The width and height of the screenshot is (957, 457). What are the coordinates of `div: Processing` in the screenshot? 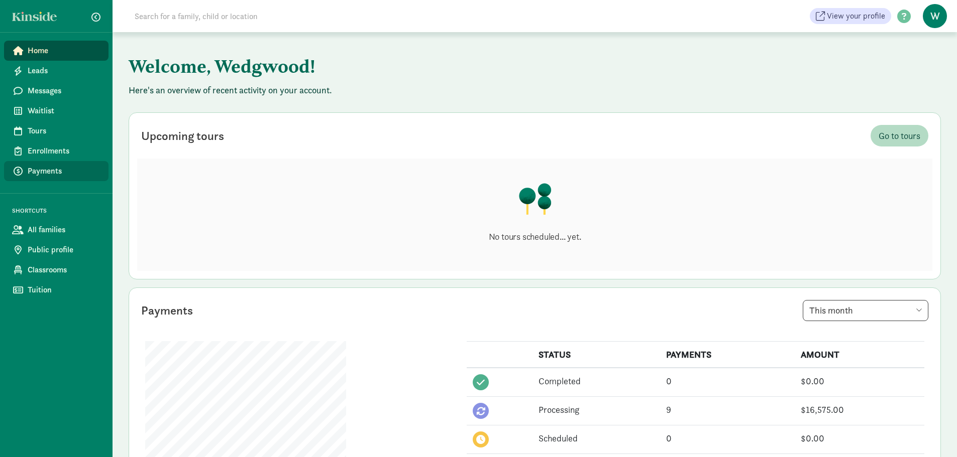 It's located at (596, 410).